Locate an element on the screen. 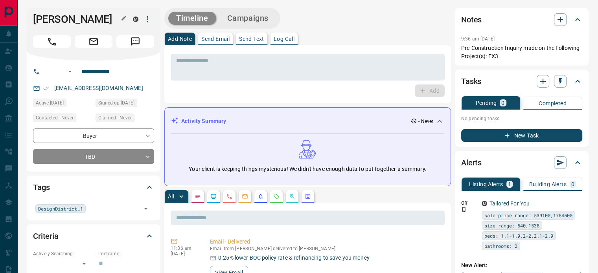 The width and height of the screenshot is (598, 273). div: TBD is located at coordinates (94, 156).